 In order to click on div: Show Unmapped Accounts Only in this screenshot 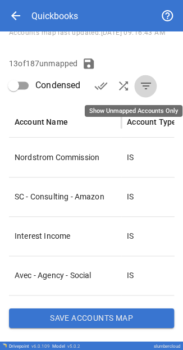, I will do `click(134, 111)`.